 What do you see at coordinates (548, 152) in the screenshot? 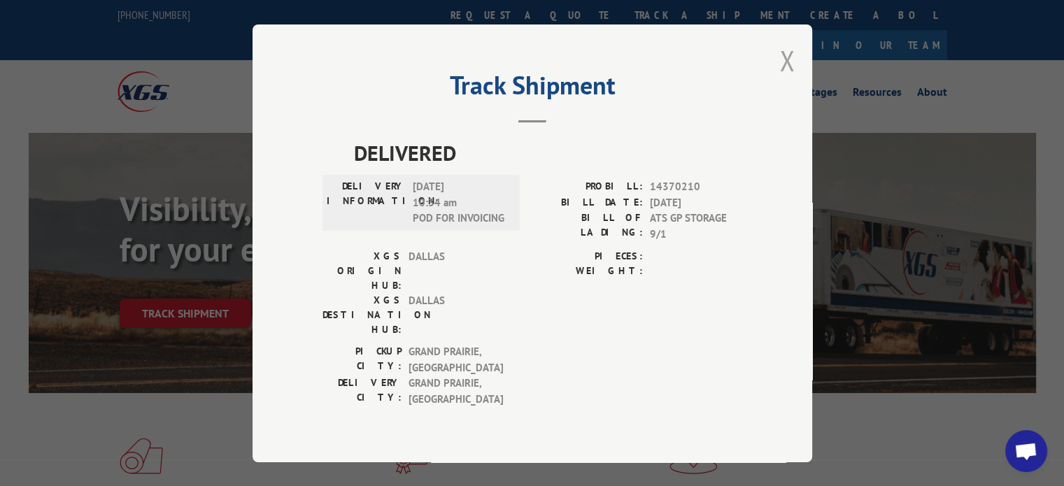
I see `span: DELIVERED` at bounding box center [548, 152].